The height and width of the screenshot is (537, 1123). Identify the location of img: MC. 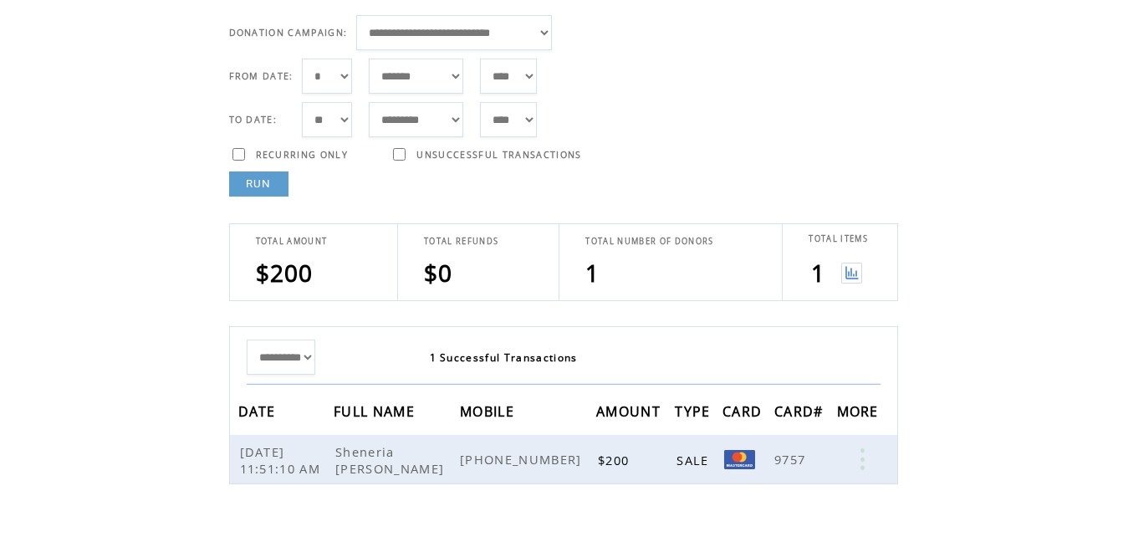
(739, 459).